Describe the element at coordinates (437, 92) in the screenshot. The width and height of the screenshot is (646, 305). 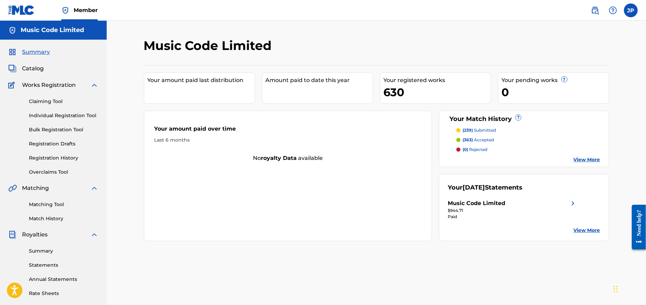
I see `div: 630` at that location.